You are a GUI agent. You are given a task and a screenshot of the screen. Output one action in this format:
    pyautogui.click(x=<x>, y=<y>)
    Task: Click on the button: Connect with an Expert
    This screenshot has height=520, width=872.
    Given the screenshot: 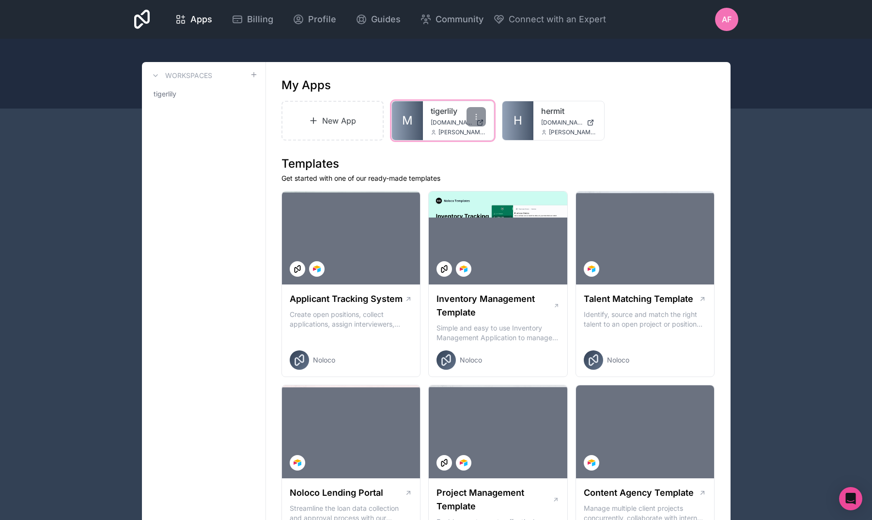 What is the action you would take?
    pyautogui.click(x=549, y=19)
    